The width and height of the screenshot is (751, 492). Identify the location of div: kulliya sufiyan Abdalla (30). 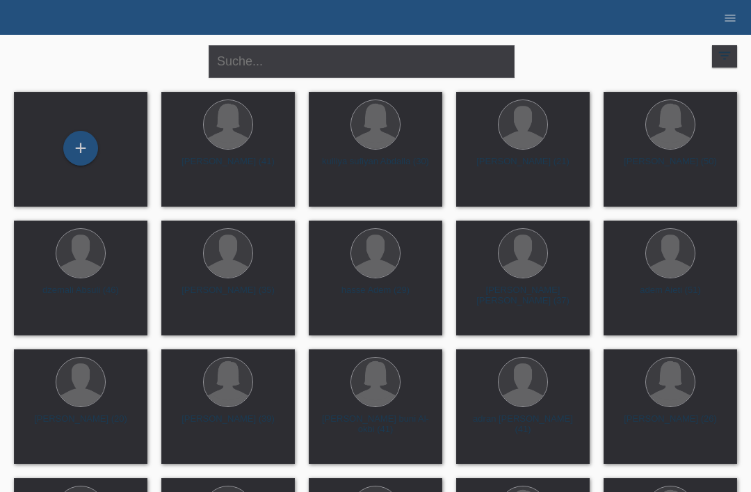
(376, 167).